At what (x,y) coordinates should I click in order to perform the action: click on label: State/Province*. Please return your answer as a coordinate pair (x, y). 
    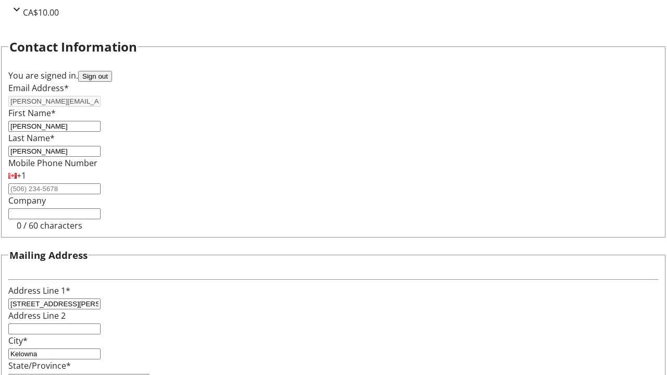
    Looking at the image, I should click on (40, 366).